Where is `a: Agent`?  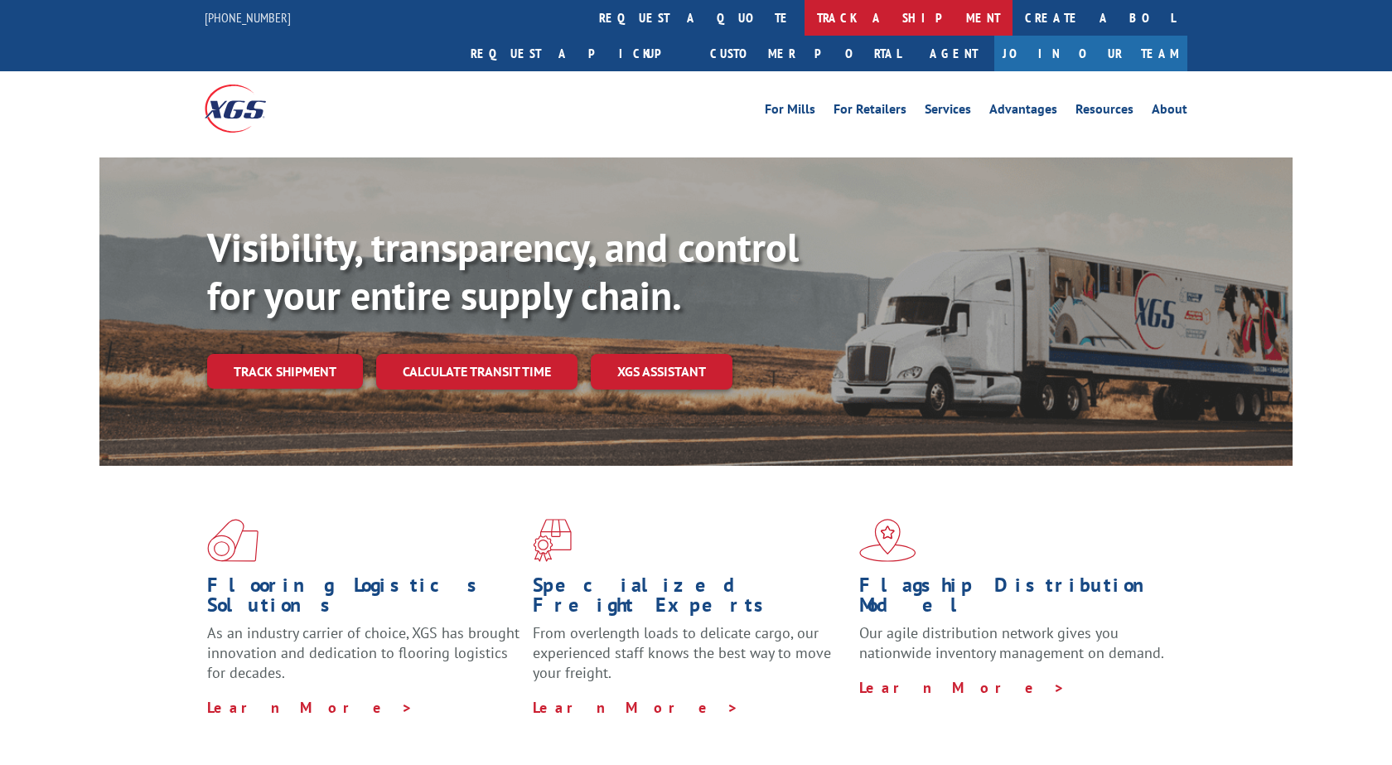 a: Agent is located at coordinates (954, 53).